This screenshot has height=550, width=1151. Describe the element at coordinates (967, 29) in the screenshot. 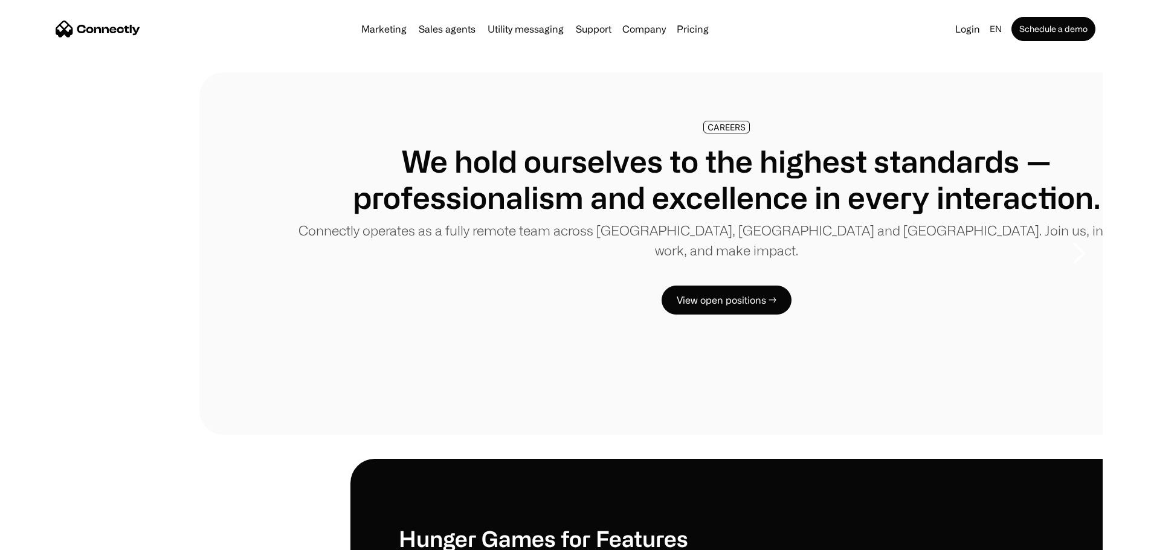

I see `a: Login` at that location.